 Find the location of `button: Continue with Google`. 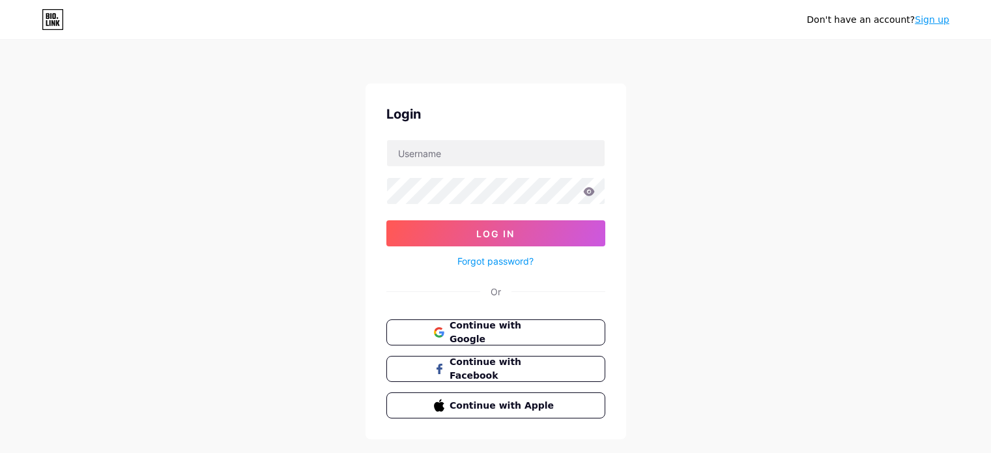

button: Continue with Google is located at coordinates (496, 332).